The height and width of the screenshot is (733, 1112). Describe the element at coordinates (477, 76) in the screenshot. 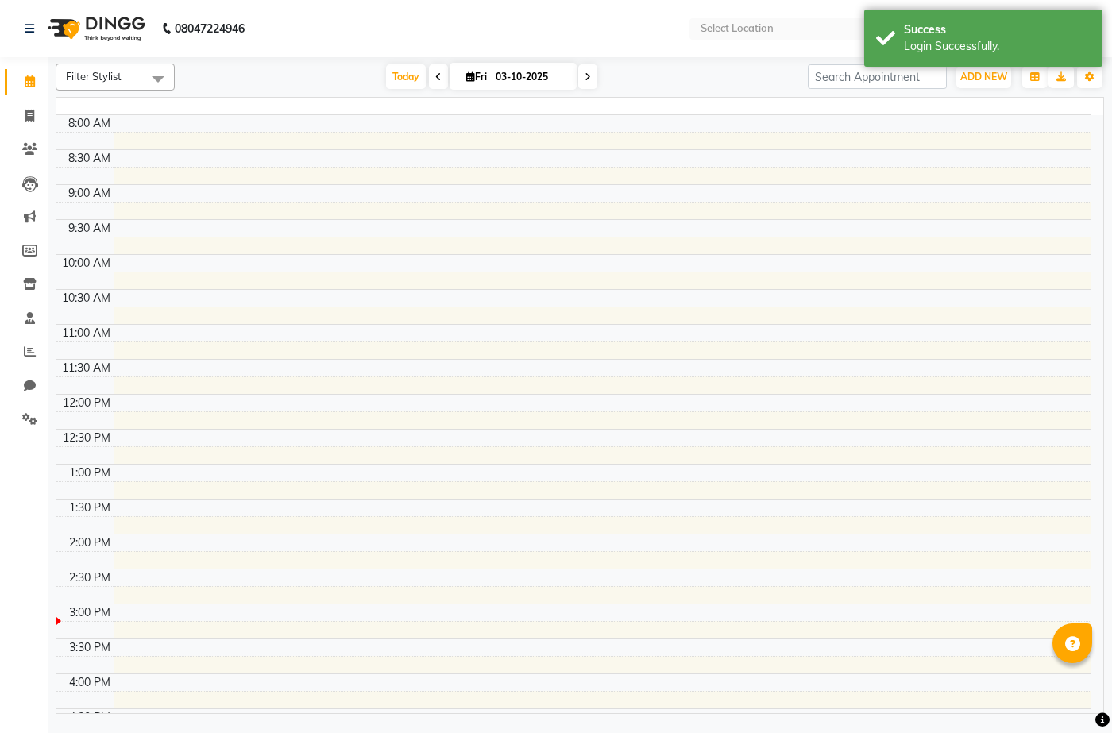

I see `span: Fri` at that location.